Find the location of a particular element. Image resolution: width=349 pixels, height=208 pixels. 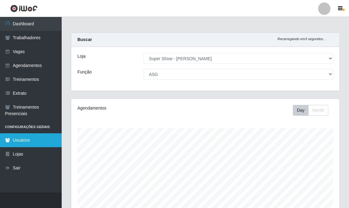

button: Month is located at coordinates (318, 110).